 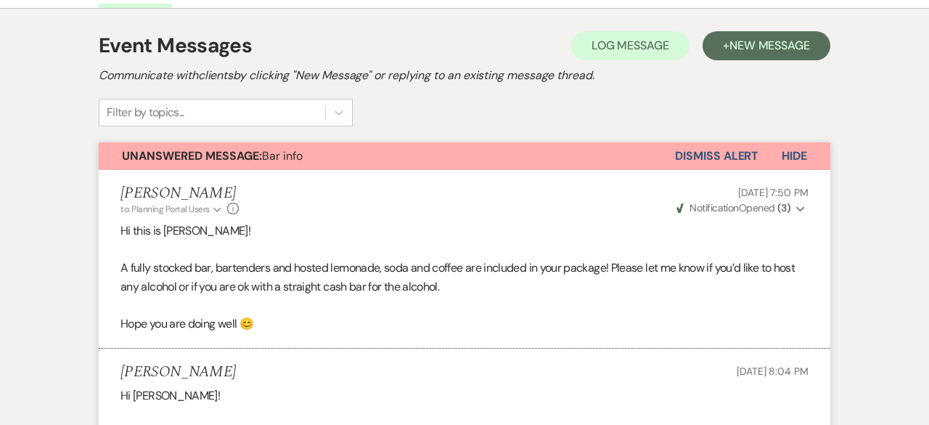 I want to click on span: Hide, so click(x=794, y=155).